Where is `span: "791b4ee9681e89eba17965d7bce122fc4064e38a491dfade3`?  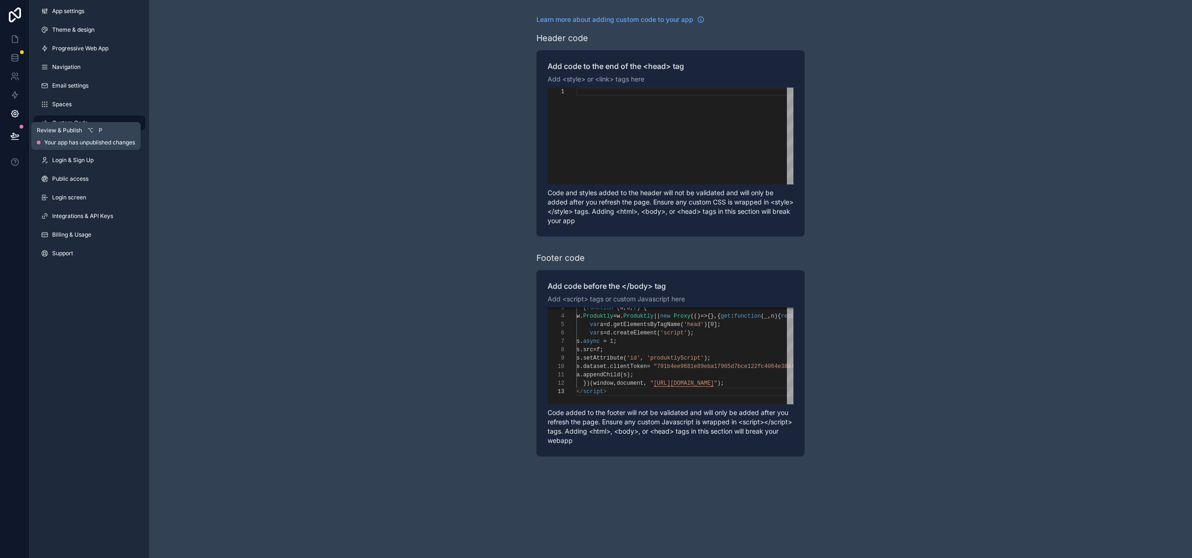 span: "791b4ee9681e89eba17965d7bce122fc4064e38a491dfade3 is located at coordinates (738, 366).